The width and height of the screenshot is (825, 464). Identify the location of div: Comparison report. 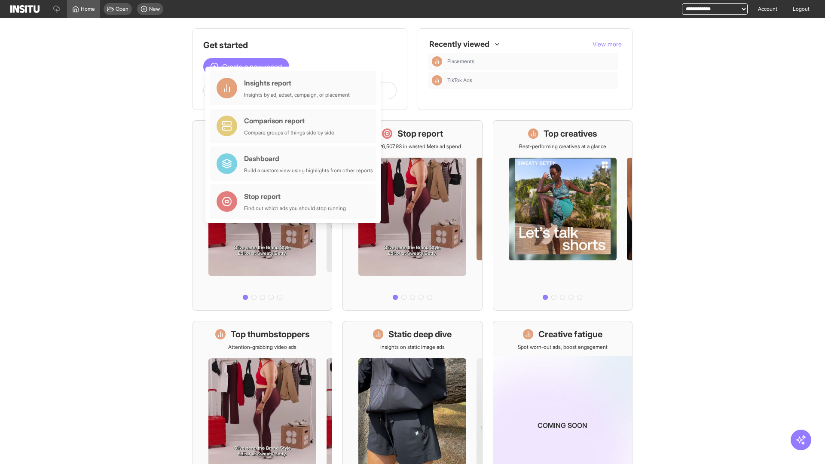
(289, 121).